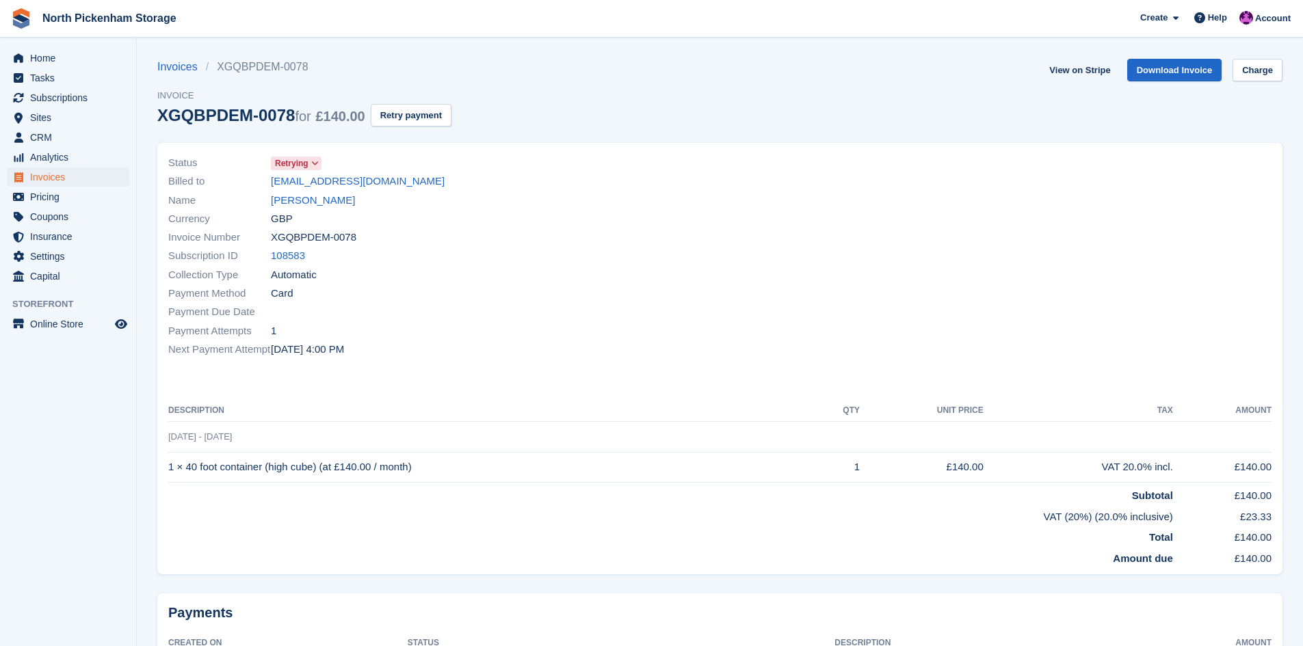 This screenshot has height=646, width=1303. What do you see at coordinates (293, 275) in the screenshot?
I see `span: Automatic` at bounding box center [293, 275].